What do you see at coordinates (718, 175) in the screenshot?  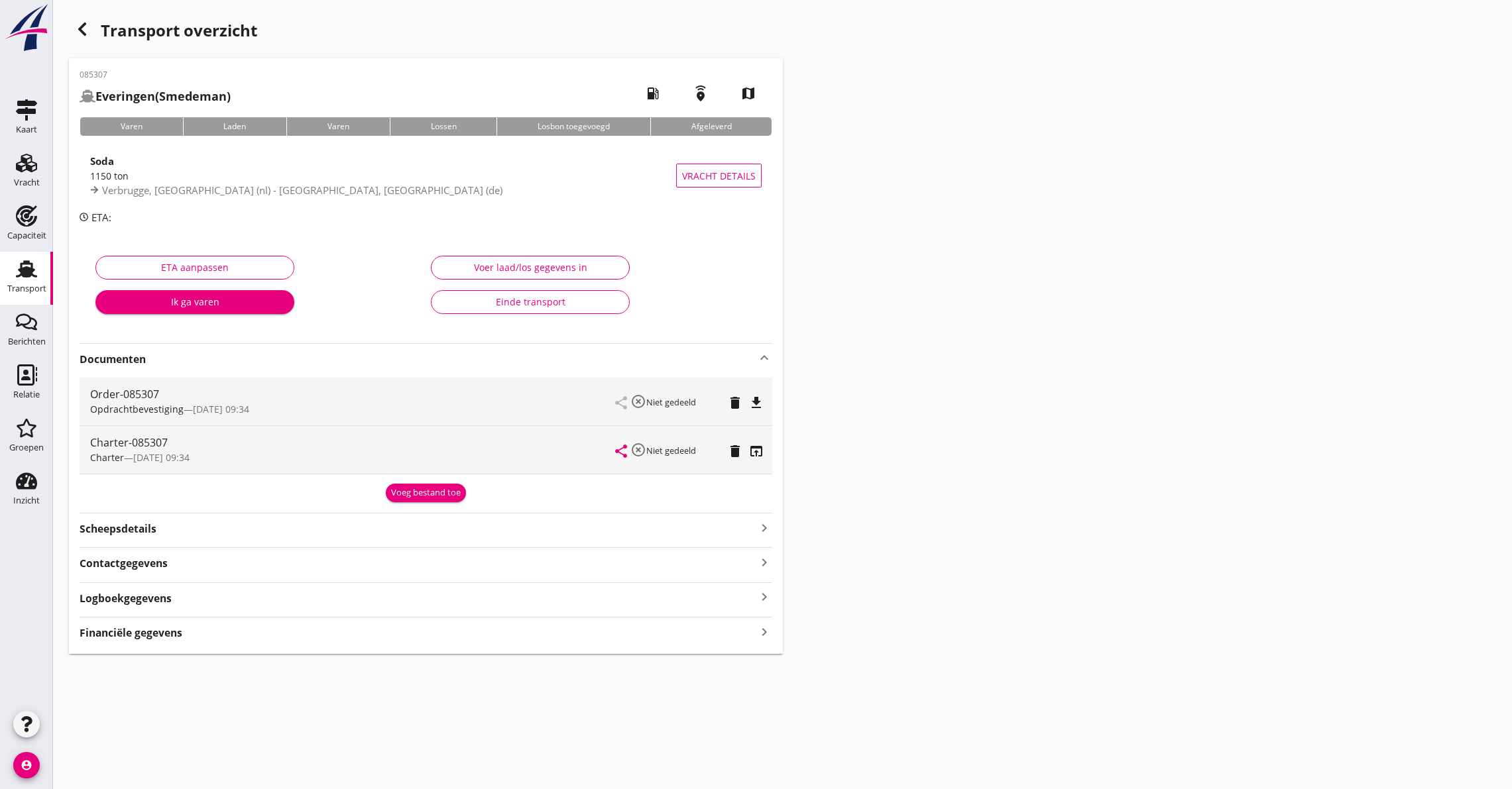 I see `span: Vracht details` at bounding box center [718, 175].